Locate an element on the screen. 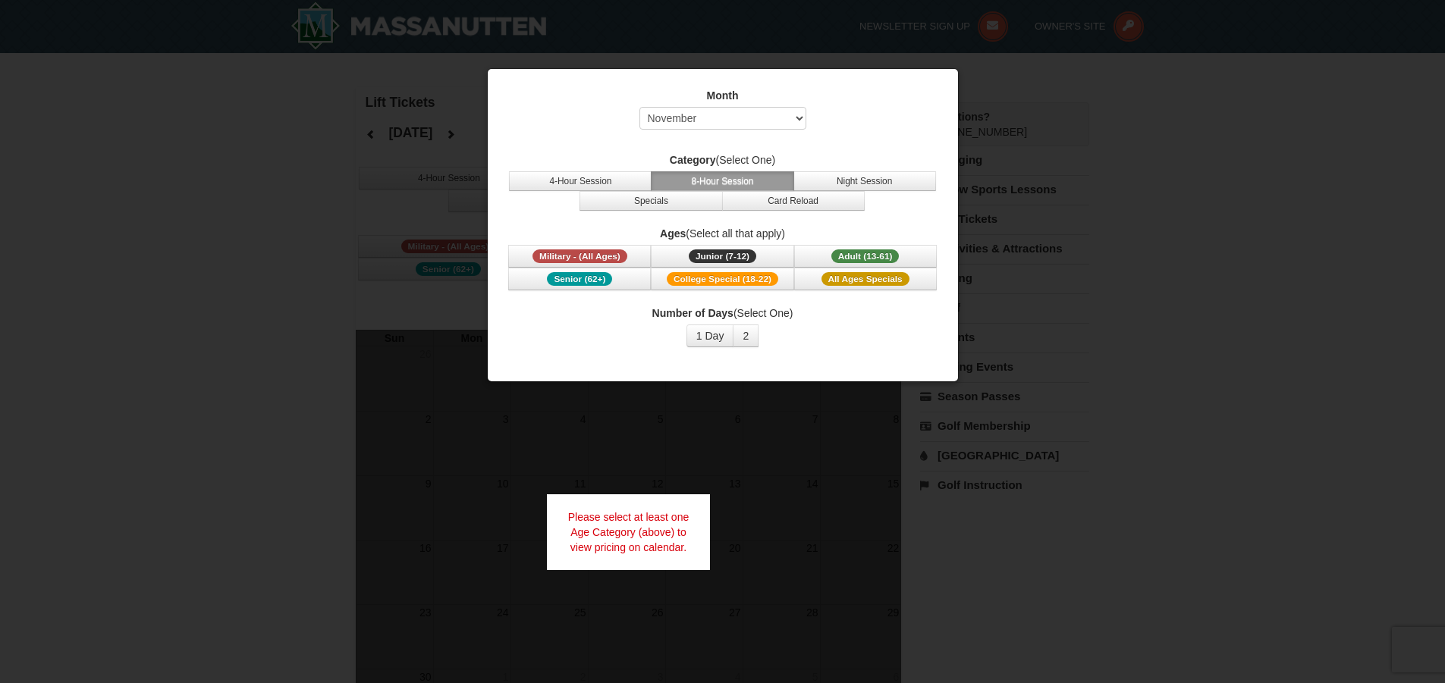 This screenshot has width=1445, height=683. button: Military - (All Ages) is located at coordinates (579, 256).